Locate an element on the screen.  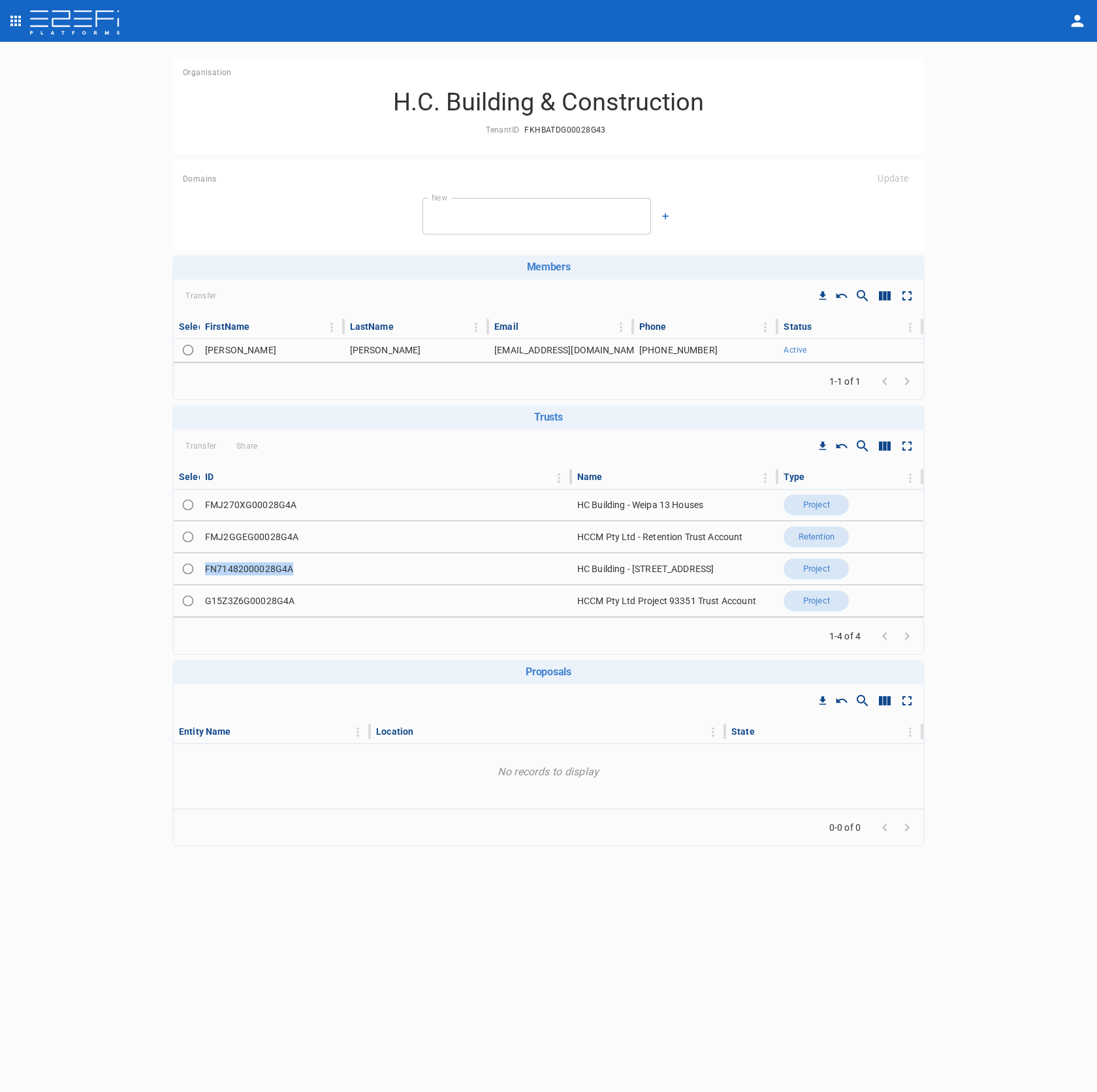
span: 1-1 of 1 is located at coordinates (845, 381).